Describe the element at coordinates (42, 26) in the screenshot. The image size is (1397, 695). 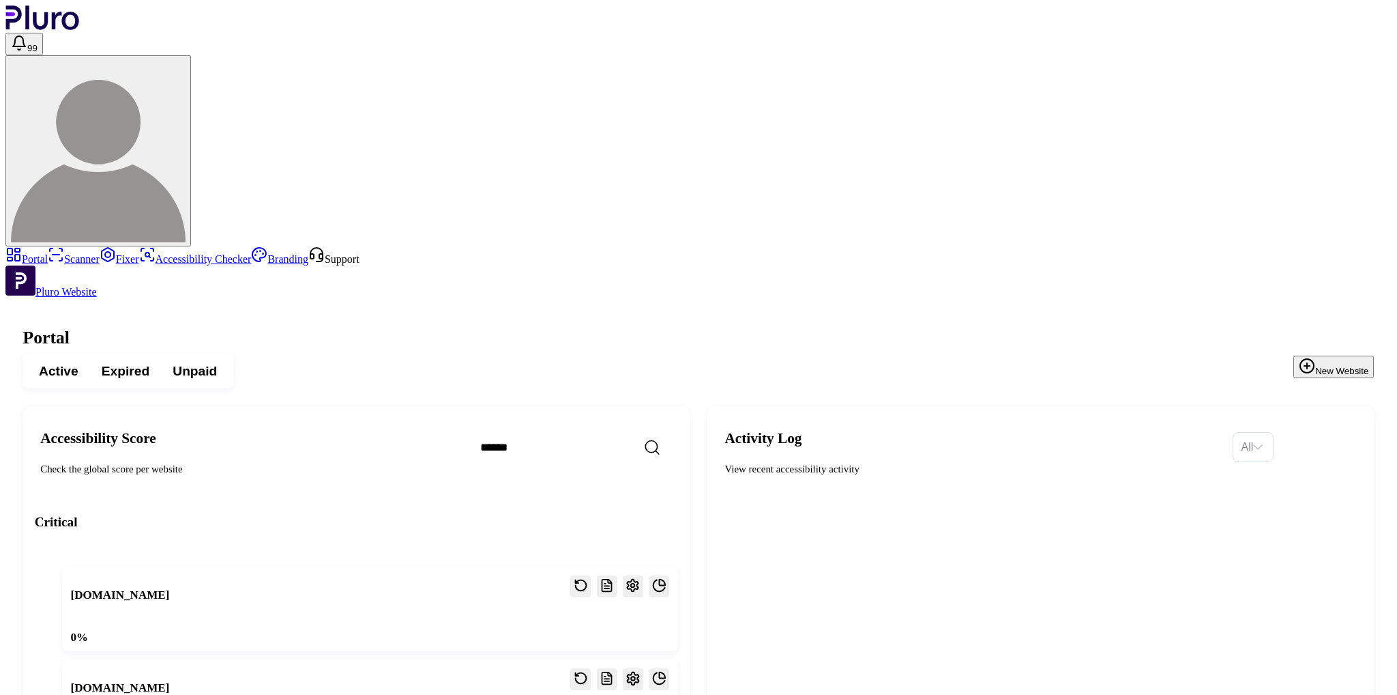
I see `a: Logo` at that location.